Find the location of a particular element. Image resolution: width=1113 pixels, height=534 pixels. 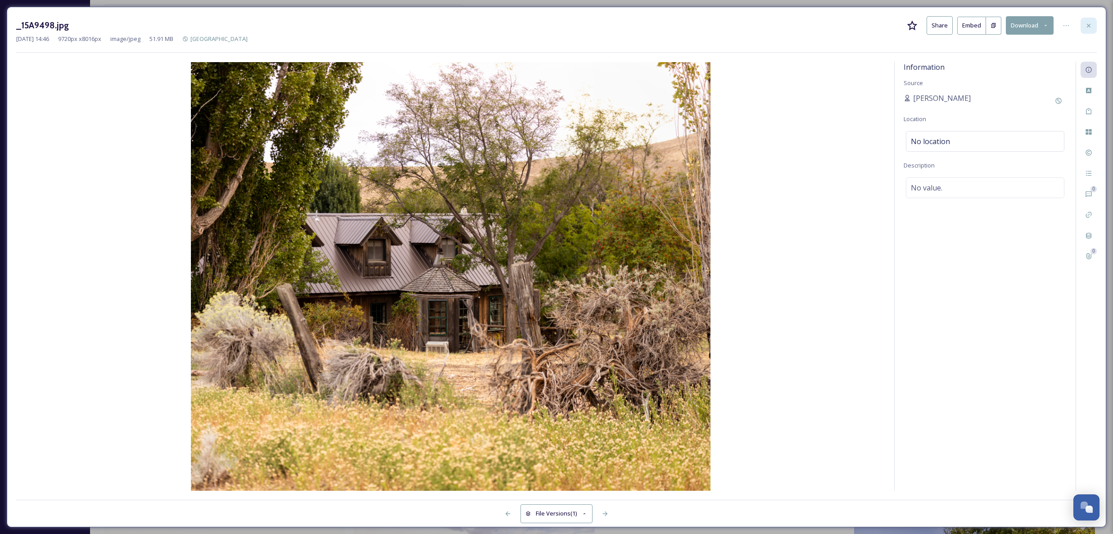

span: 9720 px x 8016 px is located at coordinates (80, 39).